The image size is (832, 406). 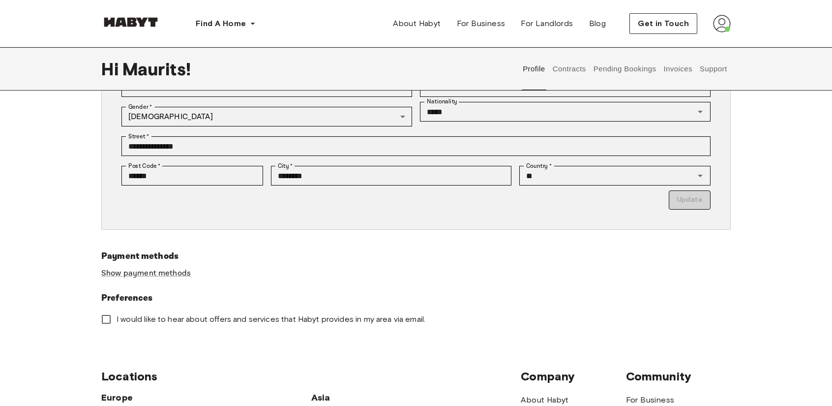 I want to click on img: Habyt, so click(x=131, y=22).